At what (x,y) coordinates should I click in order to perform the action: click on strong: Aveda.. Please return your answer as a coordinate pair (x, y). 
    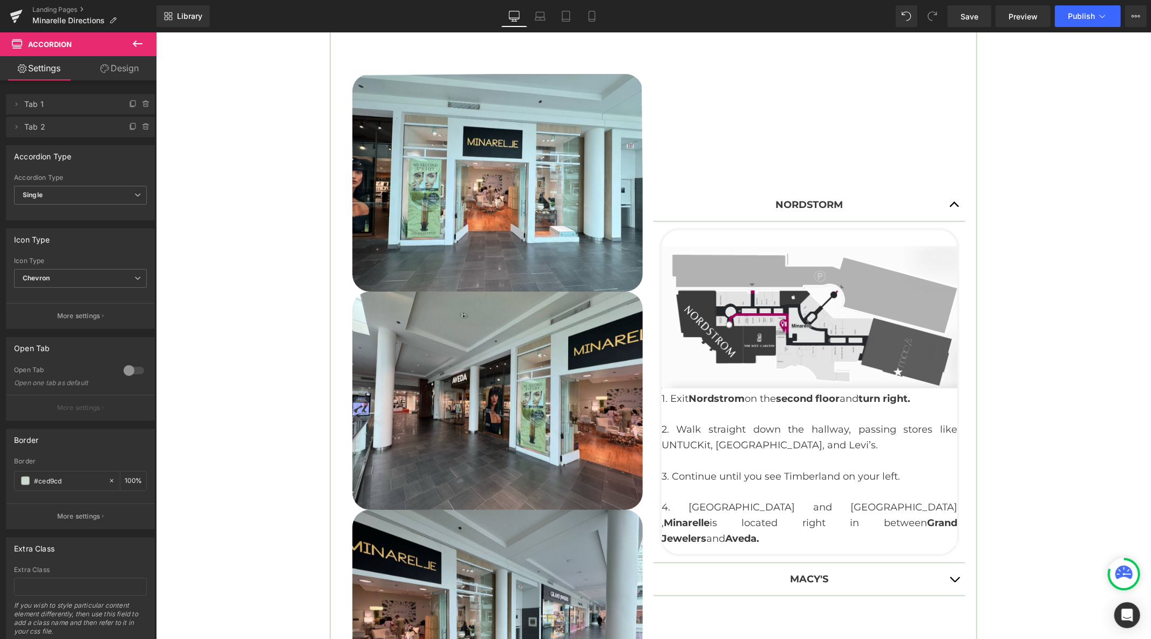
    Looking at the image, I should click on (586, 506).